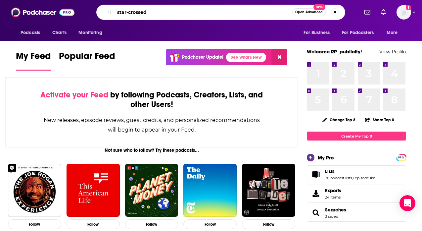 This screenshot has height=231, width=422. Describe the element at coordinates (152, 150) in the screenshot. I see `div: Not sure who to follow? Try these podcasts...` at that location.